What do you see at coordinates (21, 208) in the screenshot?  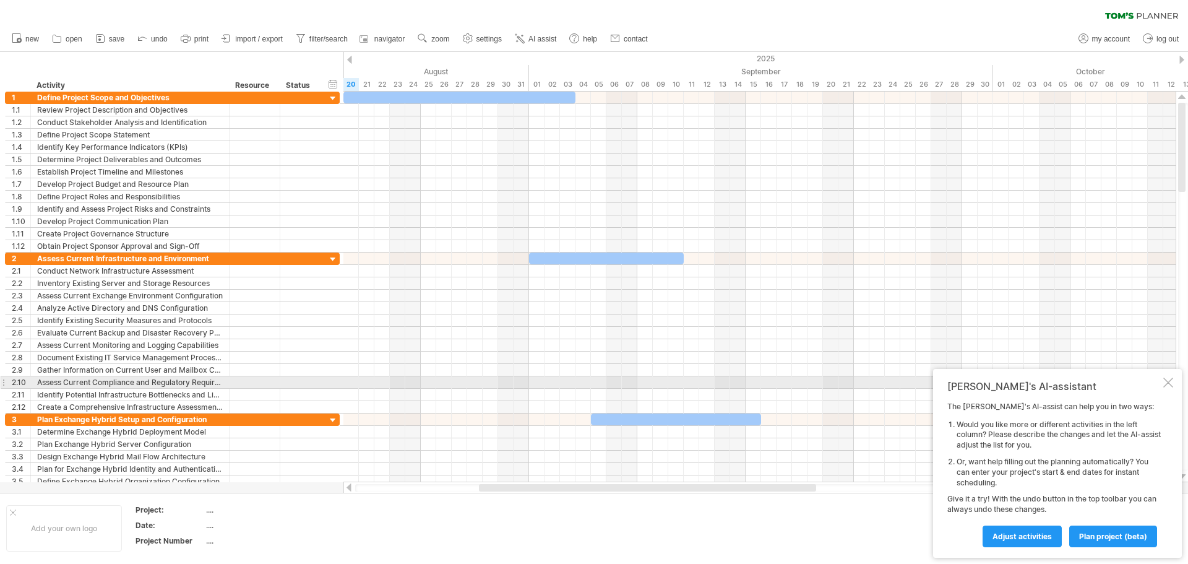 I see `div: 1.9` at bounding box center [21, 208].